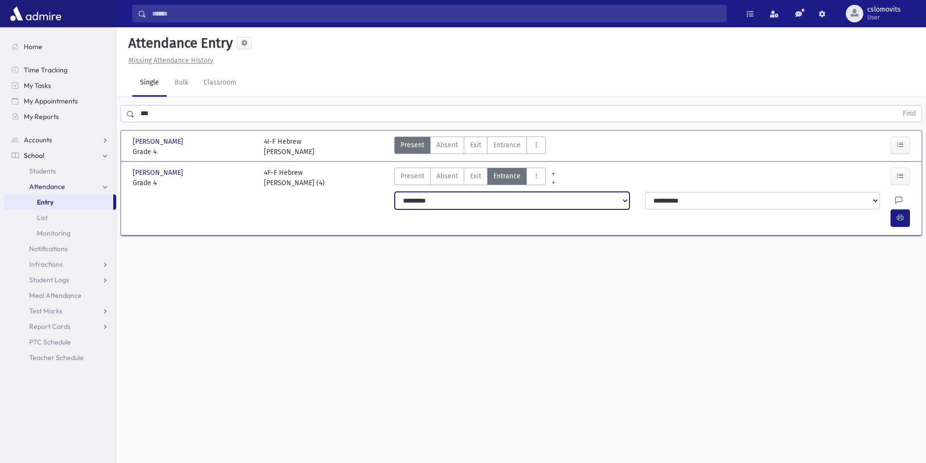  Describe the element at coordinates (60, 265) in the screenshot. I see `a: Infractions` at that location.